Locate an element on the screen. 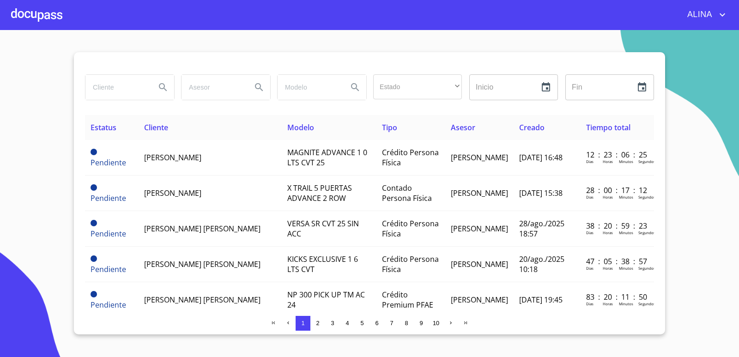  span: NP 300 PICK UP TM AC 24 is located at coordinates (326, 300).